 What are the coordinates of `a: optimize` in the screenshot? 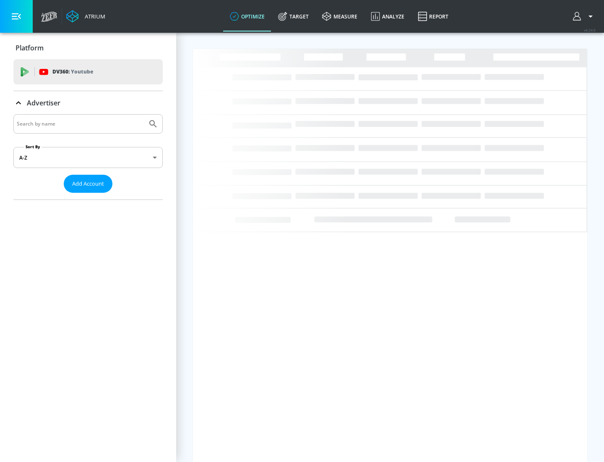 It's located at (247, 16).